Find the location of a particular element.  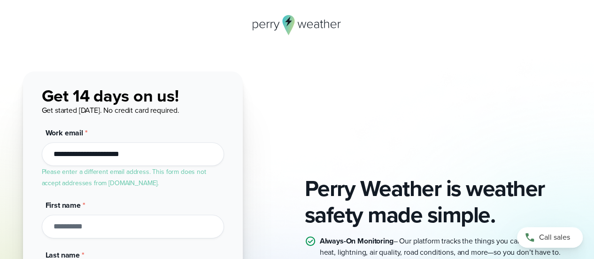

span: Call sales is located at coordinates (555, 237).